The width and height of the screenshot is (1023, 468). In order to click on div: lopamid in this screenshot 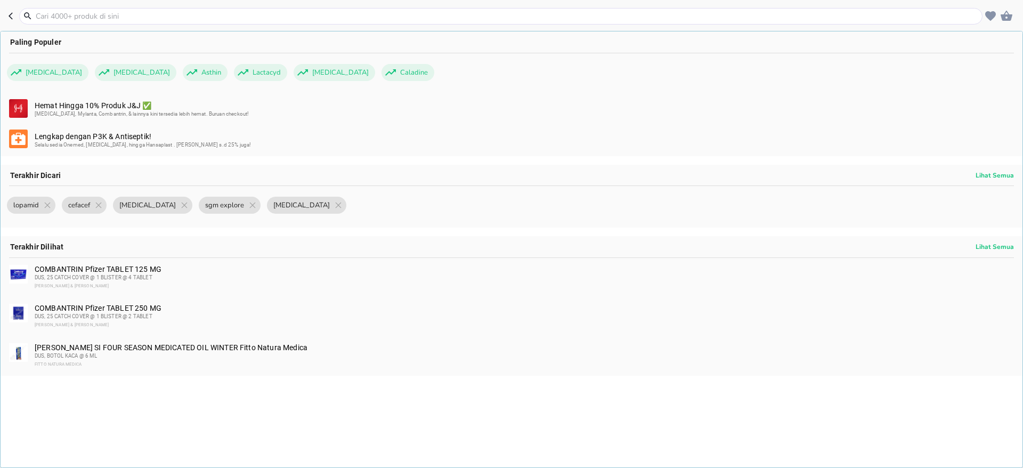, I will do `click(31, 205)`.